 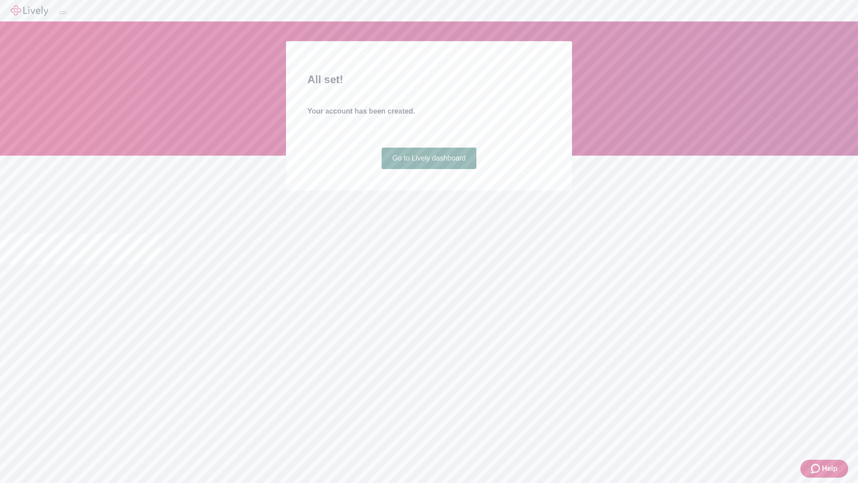 What do you see at coordinates (429, 111) in the screenshot?
I see `h4: Your account has been created.` at bounding box center [429, 111].